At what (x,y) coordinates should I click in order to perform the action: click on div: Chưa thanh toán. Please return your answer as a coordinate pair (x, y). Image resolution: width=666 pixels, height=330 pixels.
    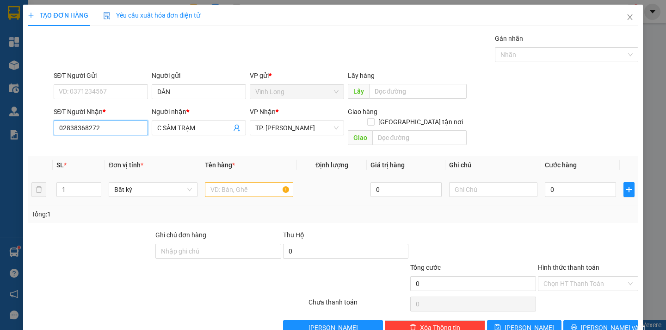
    Looking at the image, I should click on (359, 305).